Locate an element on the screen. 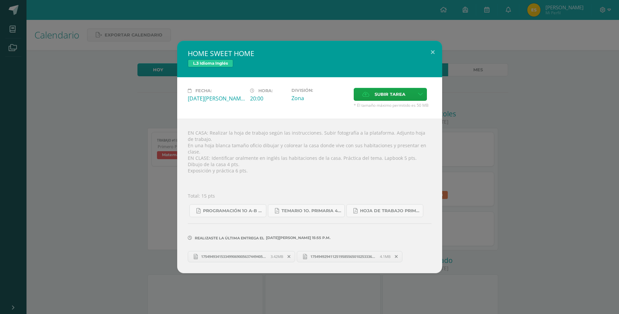 Image resolution: width=619 pixels, height=314 pixels. div: 20:00 is located at coordinates (268, 98).